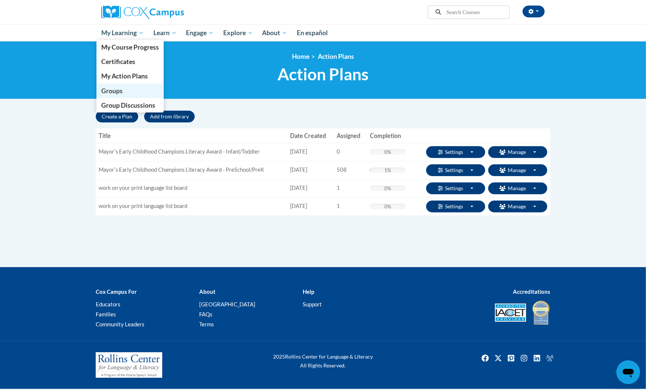 The width and height of the screenshot is (646, 390). I want to click on div: Rollins Center for Language & Literacy All Rights Reserved., so click(323, 361).